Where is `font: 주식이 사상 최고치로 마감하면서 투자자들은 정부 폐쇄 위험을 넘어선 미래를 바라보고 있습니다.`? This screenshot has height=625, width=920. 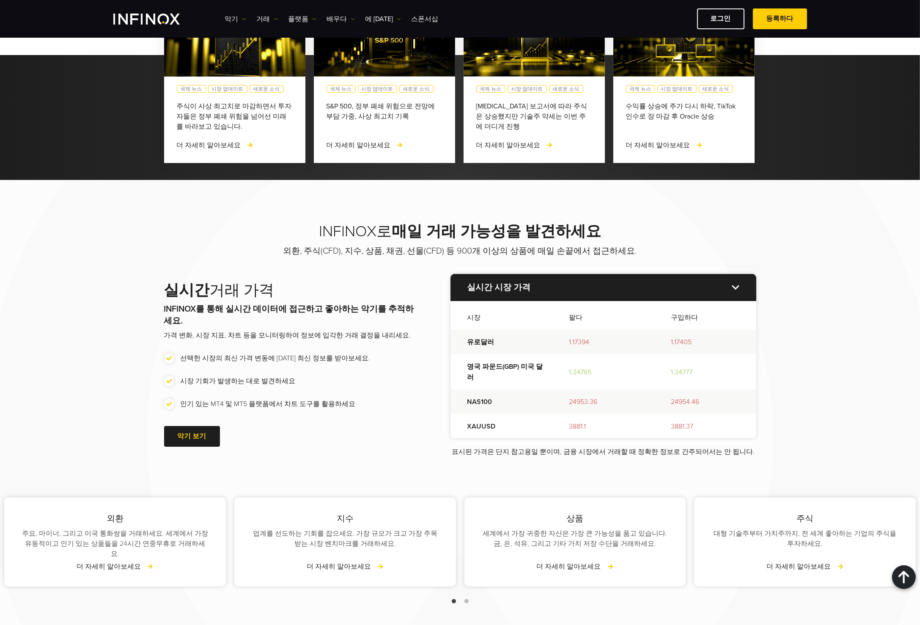
font: 주식이 사상 최고치로 마감하면서 투자자들은 정부 폐쇄 위험을 넘어선 미래를 바라보고 있습니다. is located at coordinates (234, 116).